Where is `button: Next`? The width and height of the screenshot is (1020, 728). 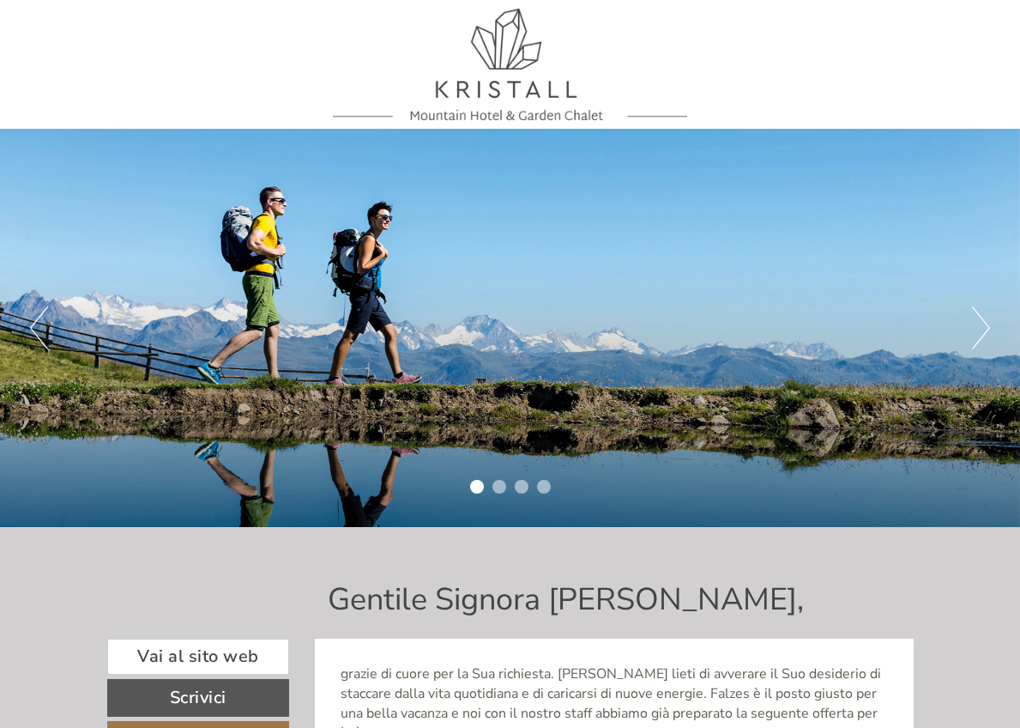 button: Next is located at coordinates (981, 328).